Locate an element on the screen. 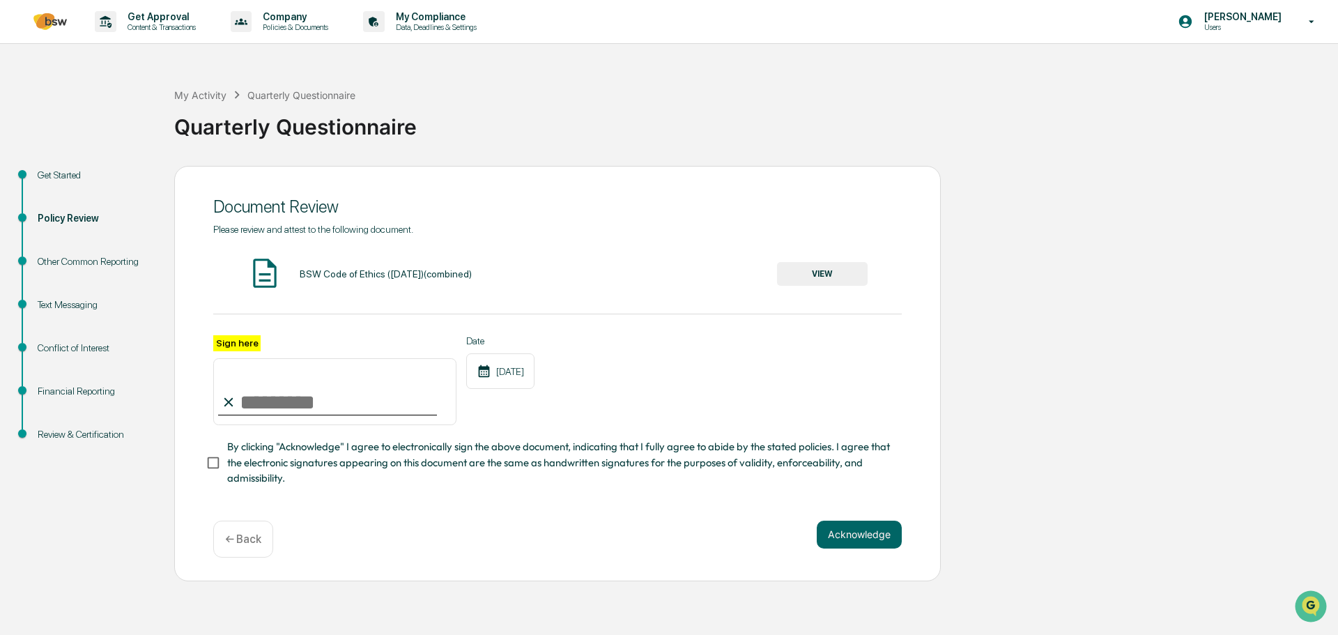 The image size is (1338, 635). p: Get Approval is located at coordinates (160, 17).